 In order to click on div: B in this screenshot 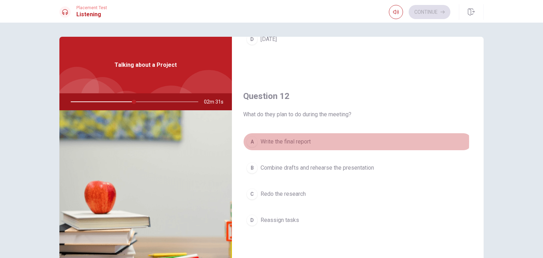, I will do `click(252, 168)`.